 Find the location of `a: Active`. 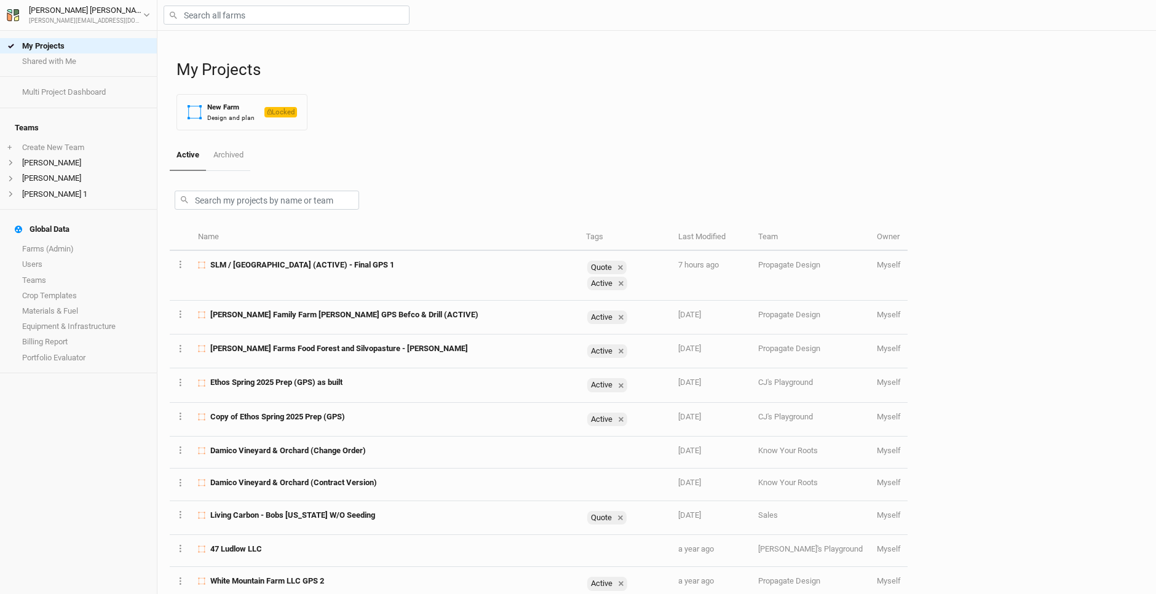

a: Active is located at coordinates (188, 156).